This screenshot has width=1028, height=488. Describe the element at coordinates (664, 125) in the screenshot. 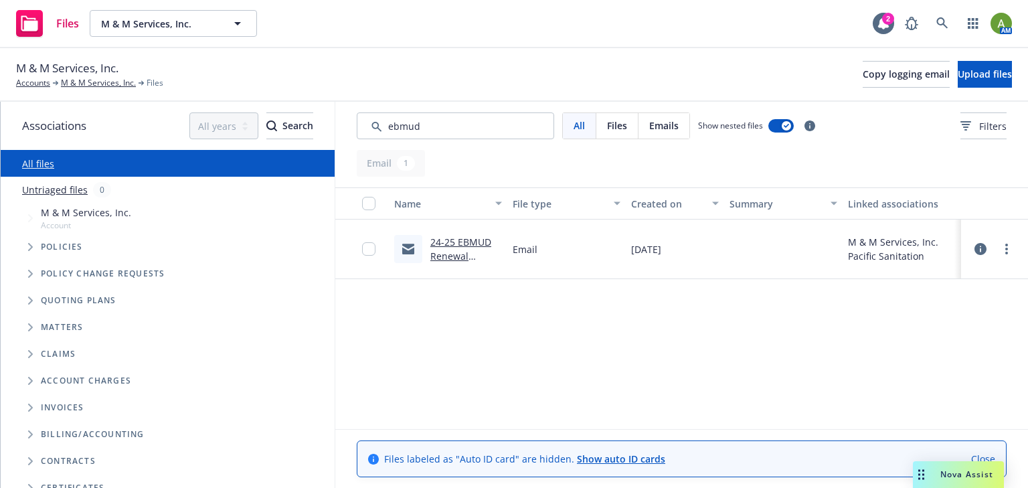

I see `span: Emails` at that location.